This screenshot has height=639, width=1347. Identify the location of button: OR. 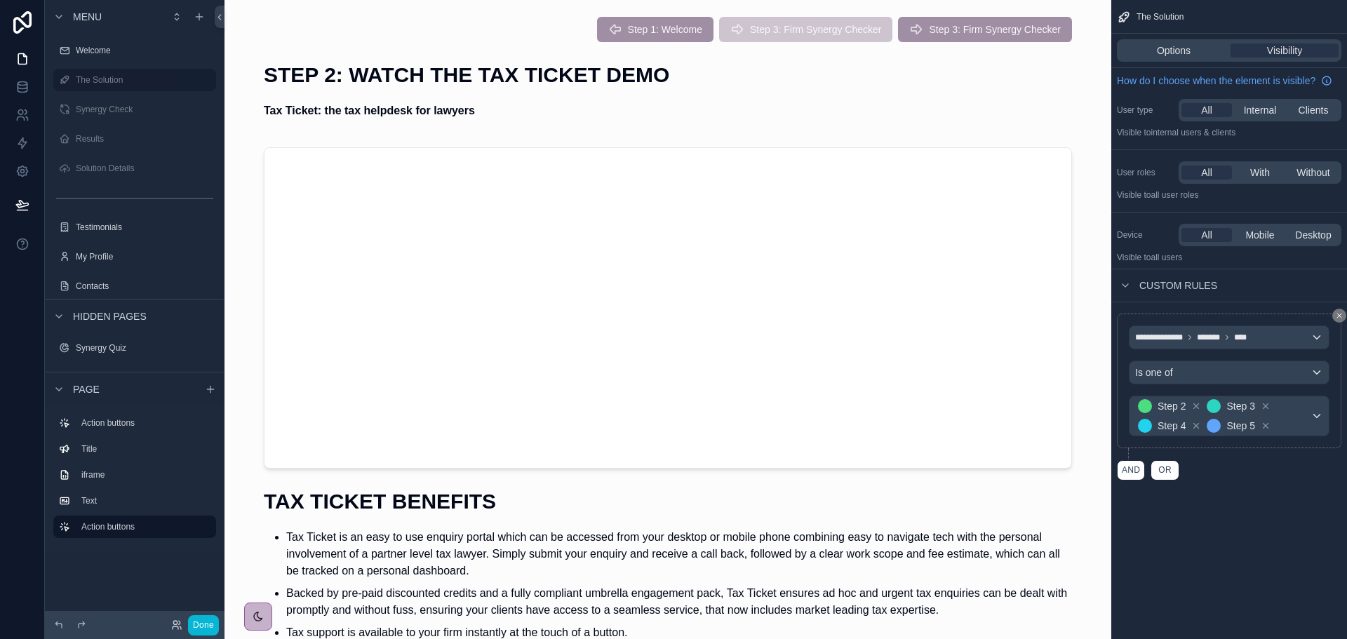
(1165, 470).